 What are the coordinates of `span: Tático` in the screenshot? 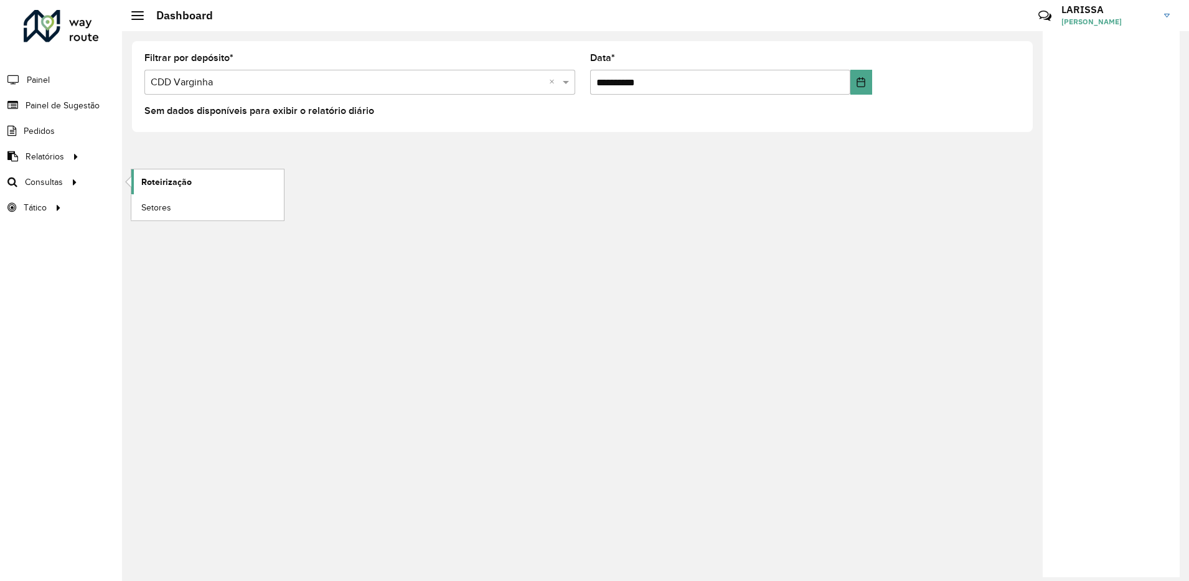 It's located at (35, 207).